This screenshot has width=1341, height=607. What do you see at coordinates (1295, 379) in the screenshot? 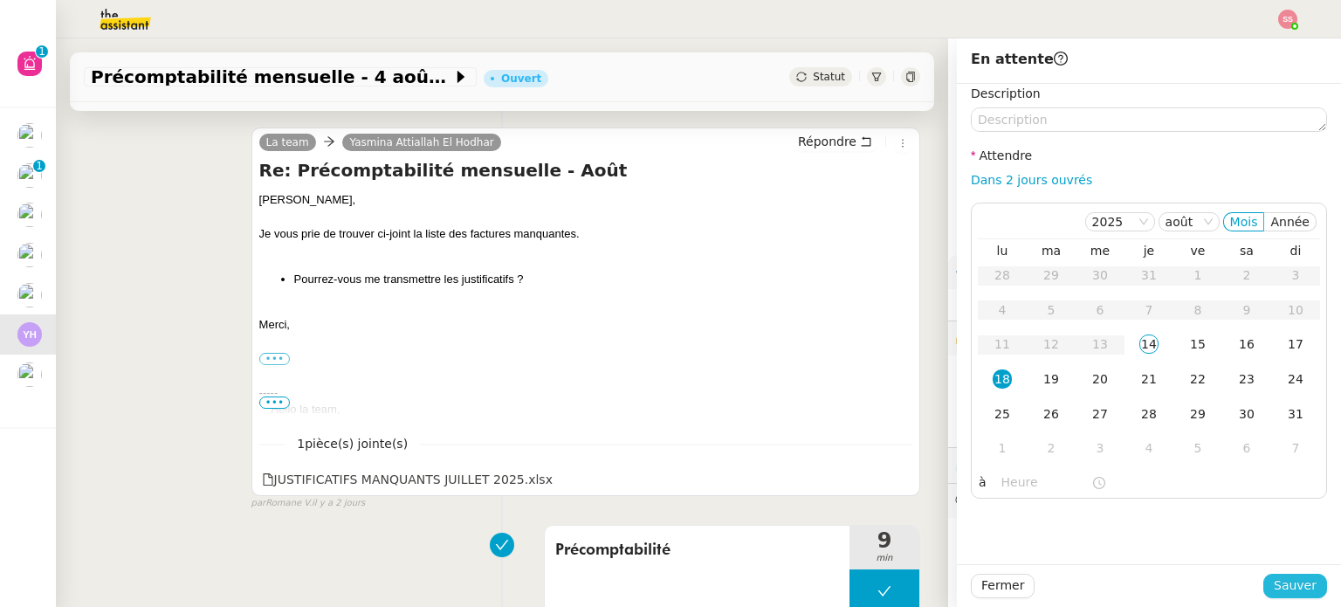
I see `div: 24` at bounding box center [1295, 379].